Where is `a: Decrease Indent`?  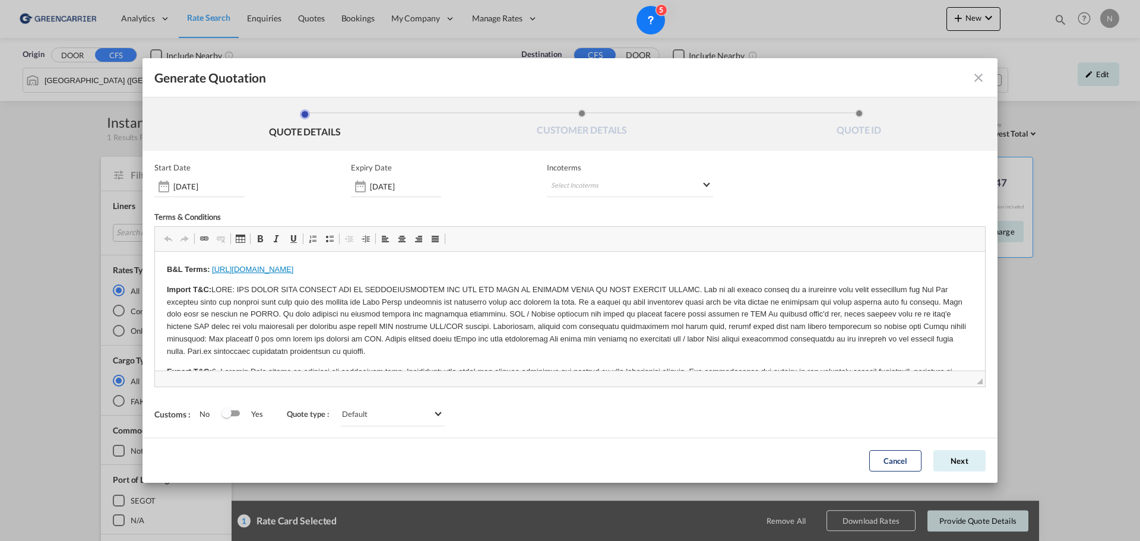
a: Decrease Indent is located at coordinates (349, 239).